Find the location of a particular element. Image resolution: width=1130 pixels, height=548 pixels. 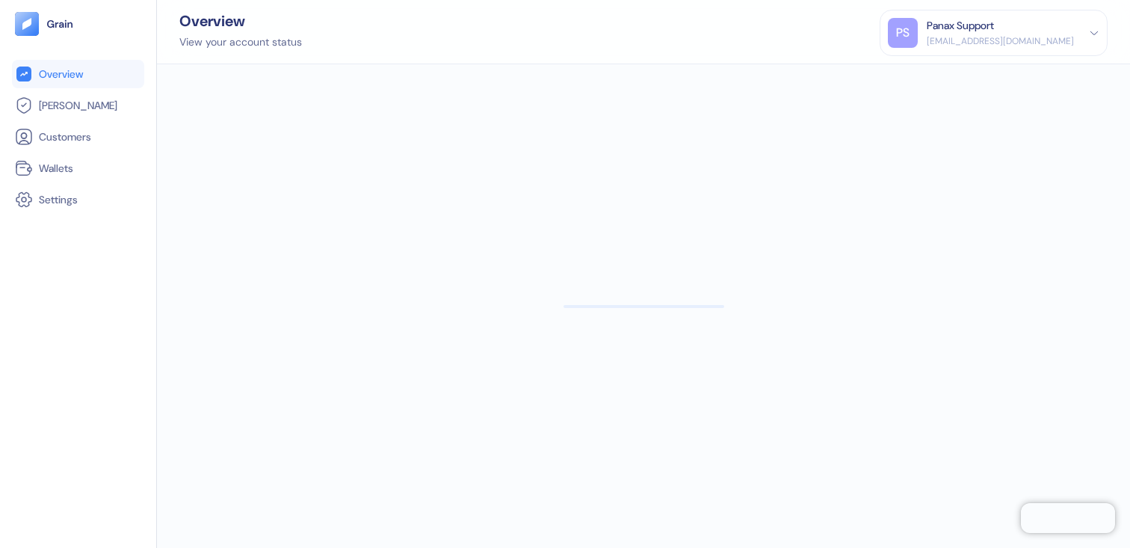

a: Overview is located at coordinates (78, 74).